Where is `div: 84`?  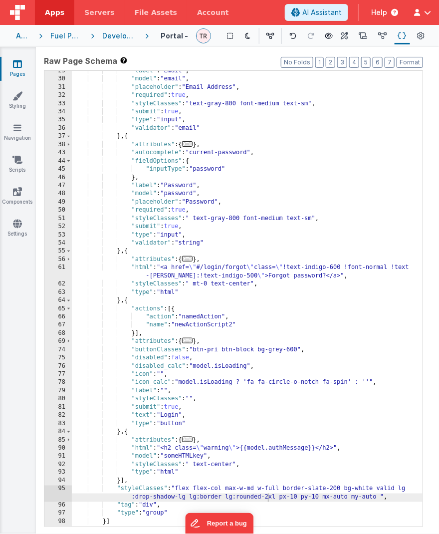 div: 84 is located at coordinates (58, 432).